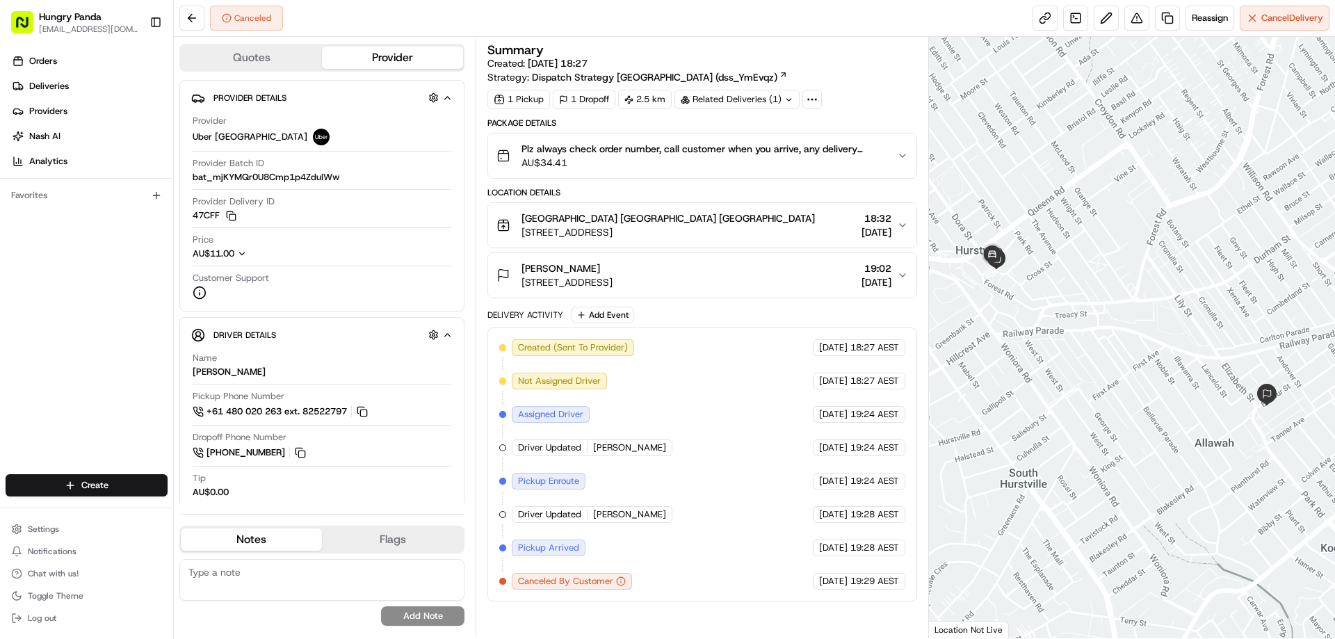  What do you see at coordinates (86, 573) in the screenshot?
I see `button: Chat with us!` at bounding box center [86, 573].